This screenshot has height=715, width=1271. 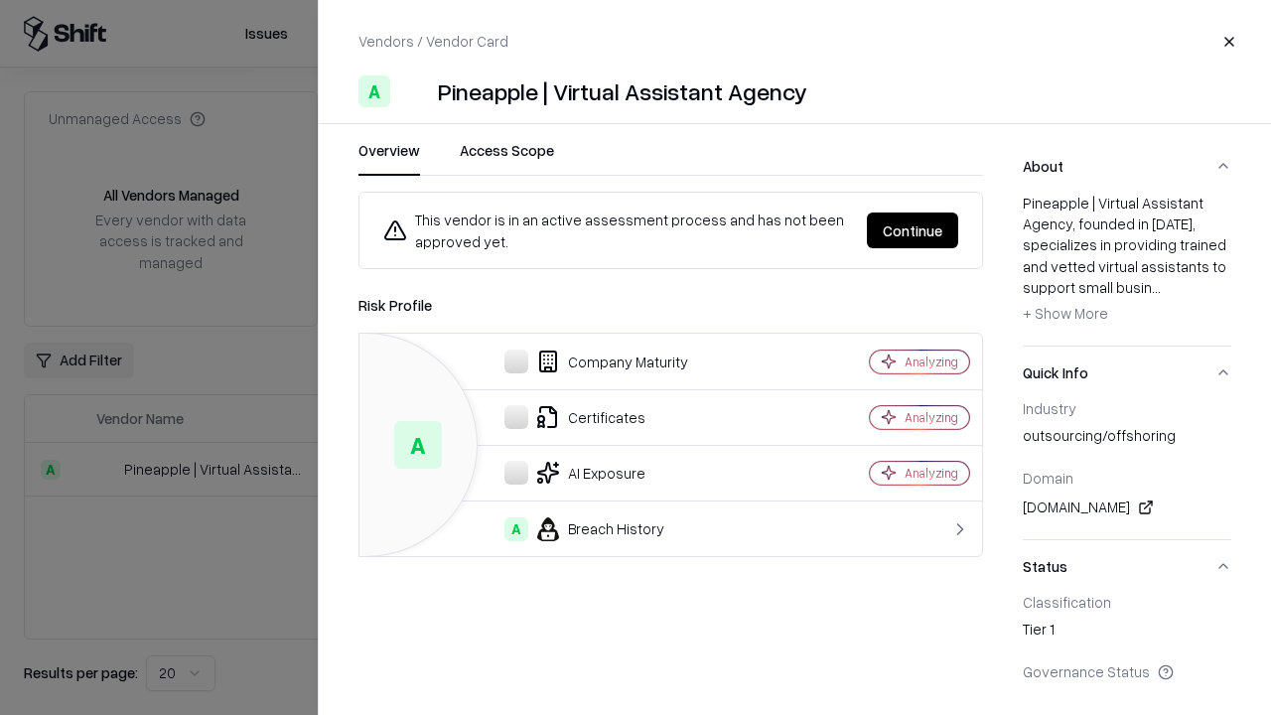 I want to click on button: + Show More, so click(x=1066, y=314).